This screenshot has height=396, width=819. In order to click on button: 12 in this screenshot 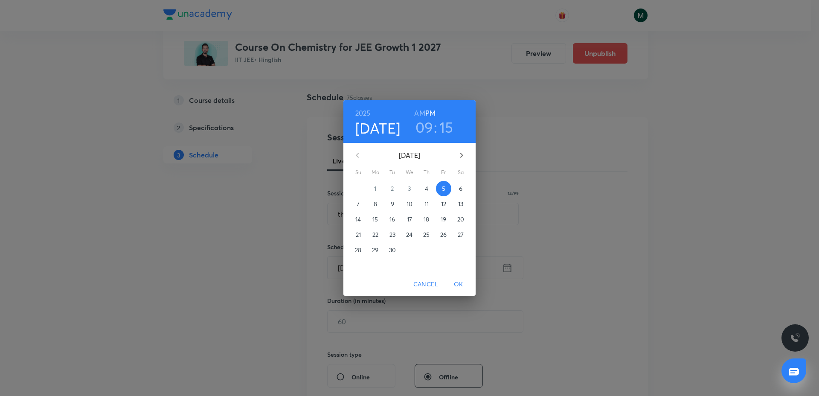, I will do `click(444, 204)`.